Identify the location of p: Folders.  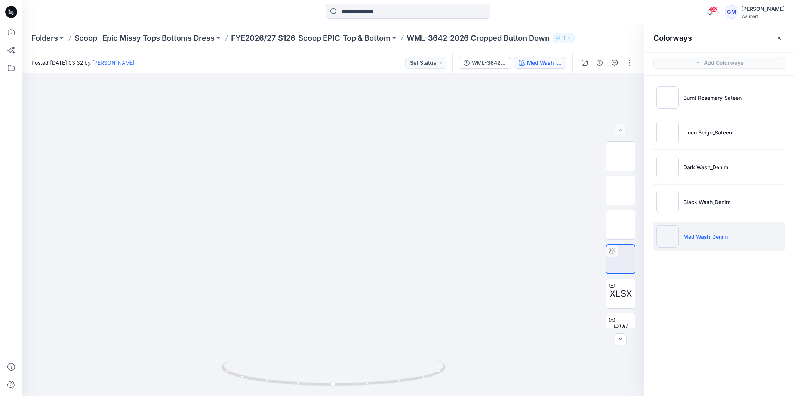
(44, 38).